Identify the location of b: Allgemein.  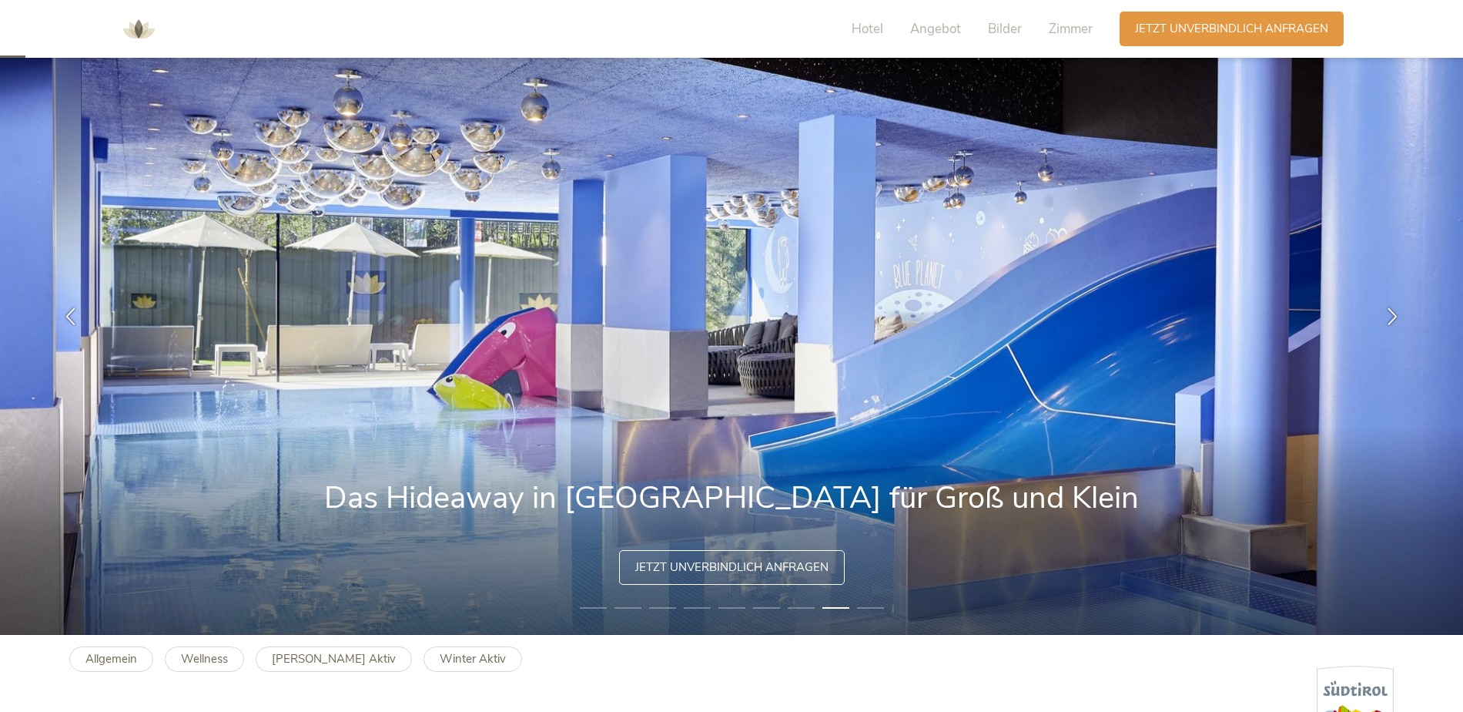
(111, 658).